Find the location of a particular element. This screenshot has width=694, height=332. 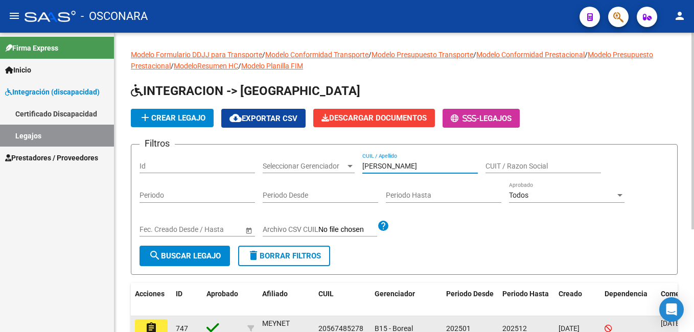

span: CUIL is located at coordinates (326, 294).